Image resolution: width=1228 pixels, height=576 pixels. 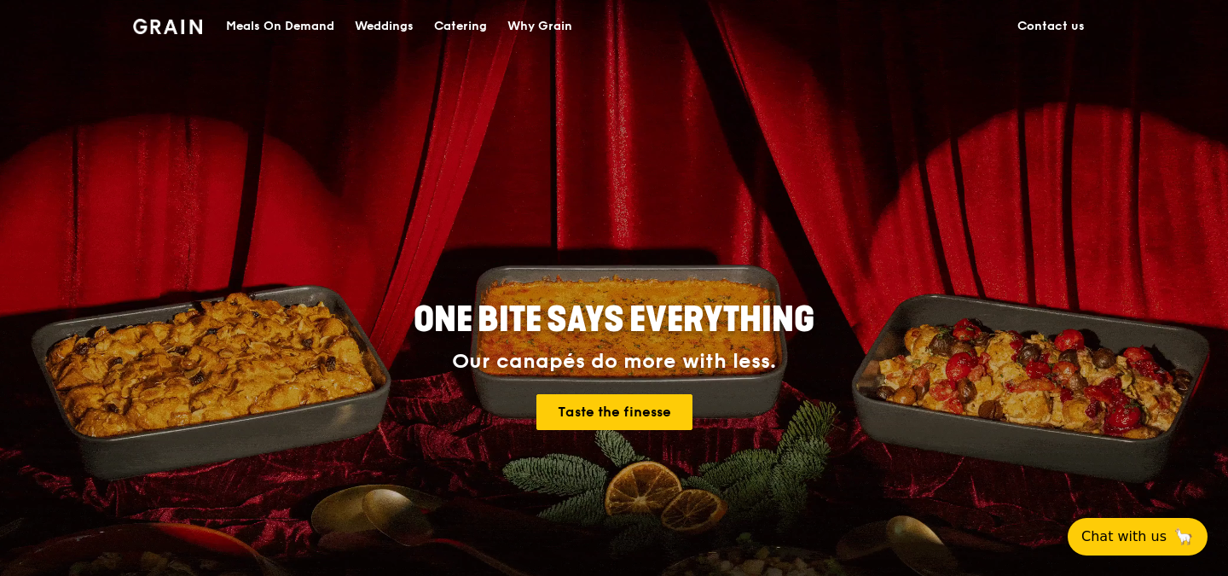 What do you see at coordinates (1124, 537) in the screenshot?
I see `span: Chat with us` at bounding box center [1124, 537].